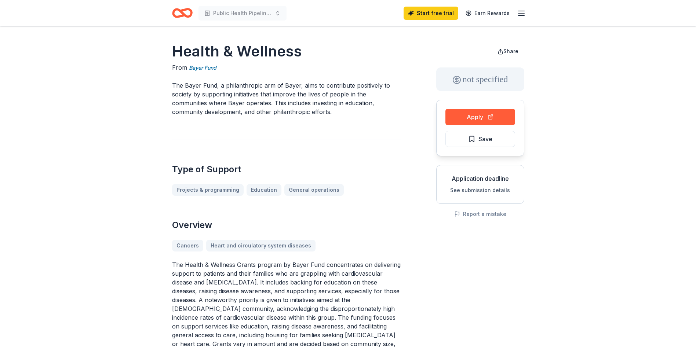 The image size is (696, 349). What do you see at coordinates (287, 51) in the screenshot?
I see `h1: Health & Wellness` at bounding box center [287, 51].